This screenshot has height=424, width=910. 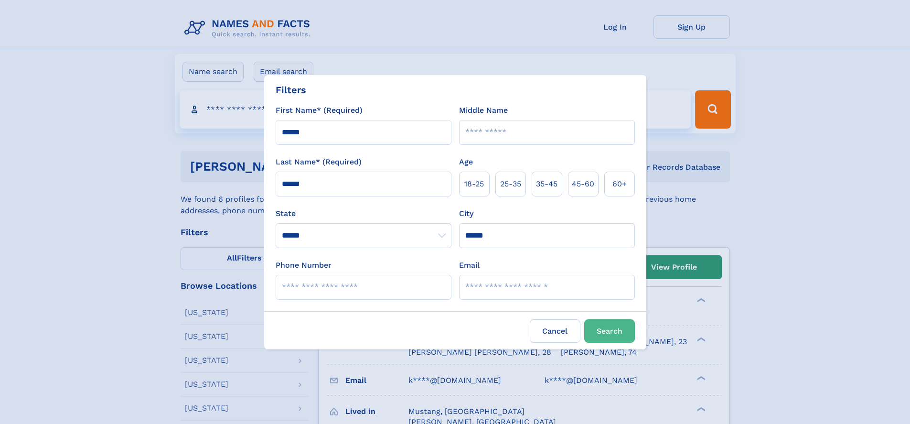 What do you see at coordinates (610, 331) in the screenshot?
I see `button: Search` at bounding box center [610, 331].